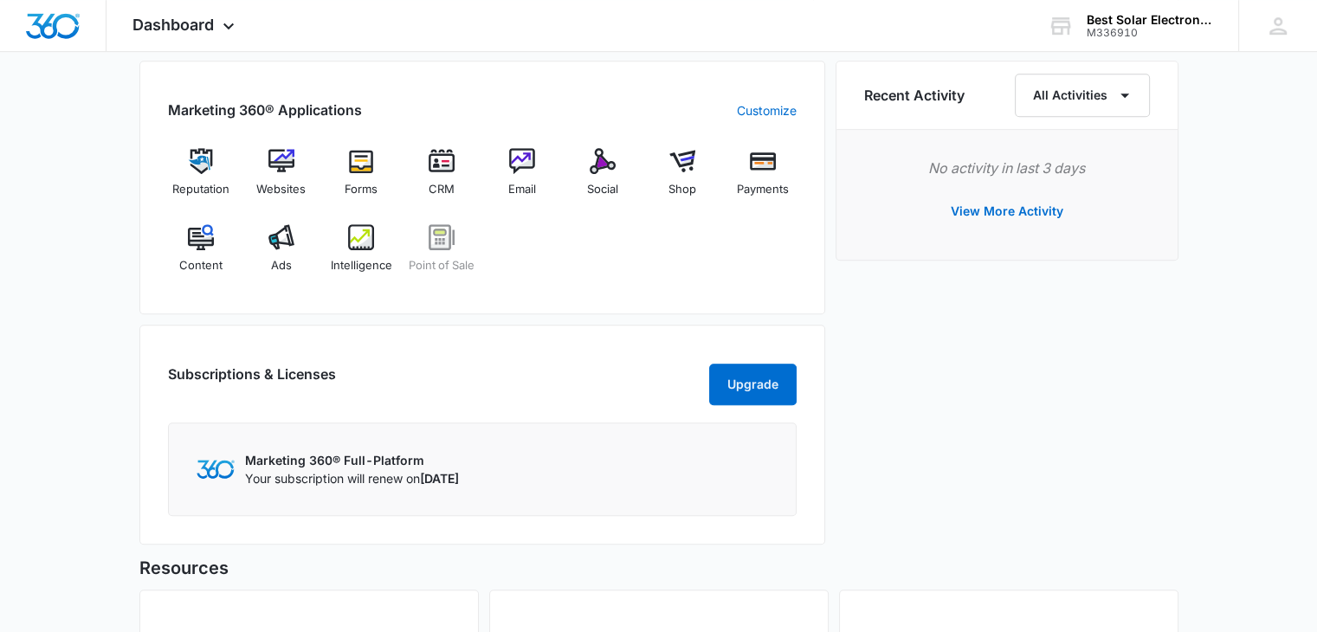  What do you see at coordinates (602, 190) in the screenshot?
I see `span: Social` at bounding box center [602, 190].